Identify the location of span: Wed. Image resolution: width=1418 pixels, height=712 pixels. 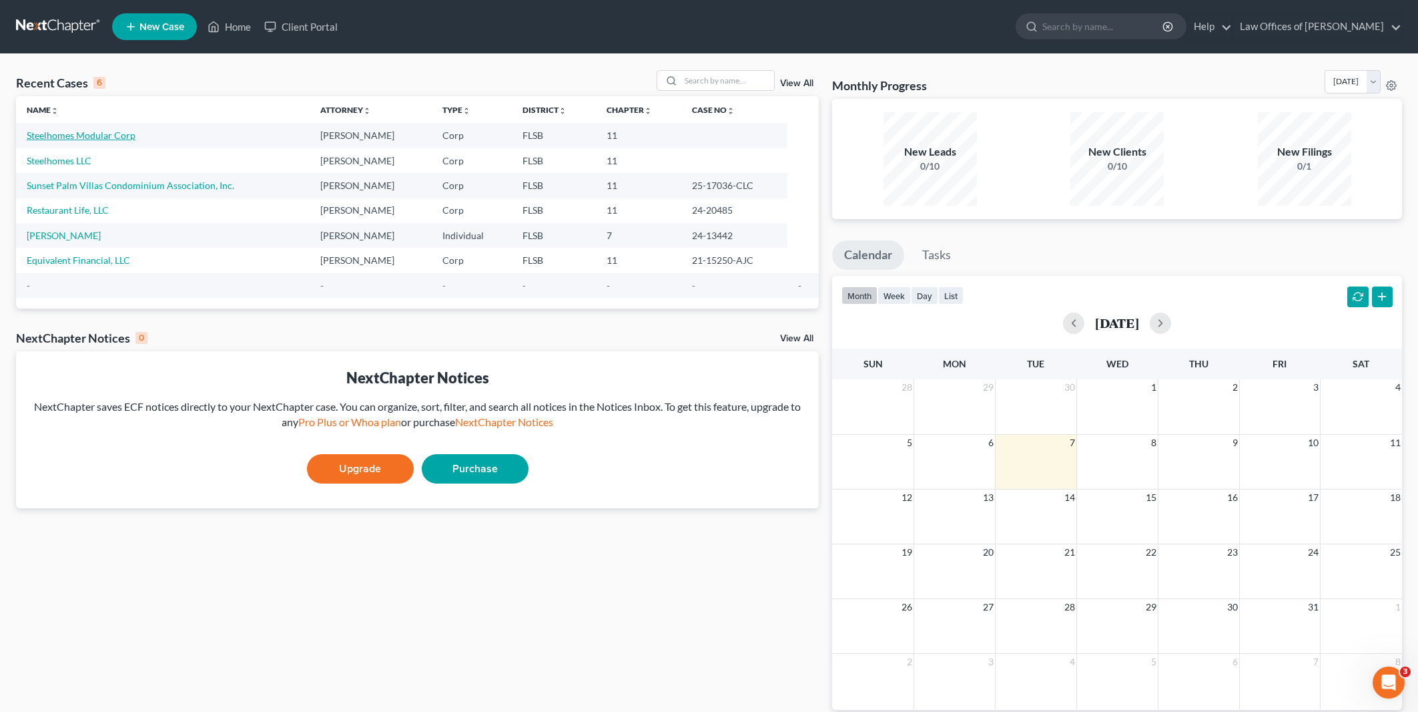
(1117, 363).